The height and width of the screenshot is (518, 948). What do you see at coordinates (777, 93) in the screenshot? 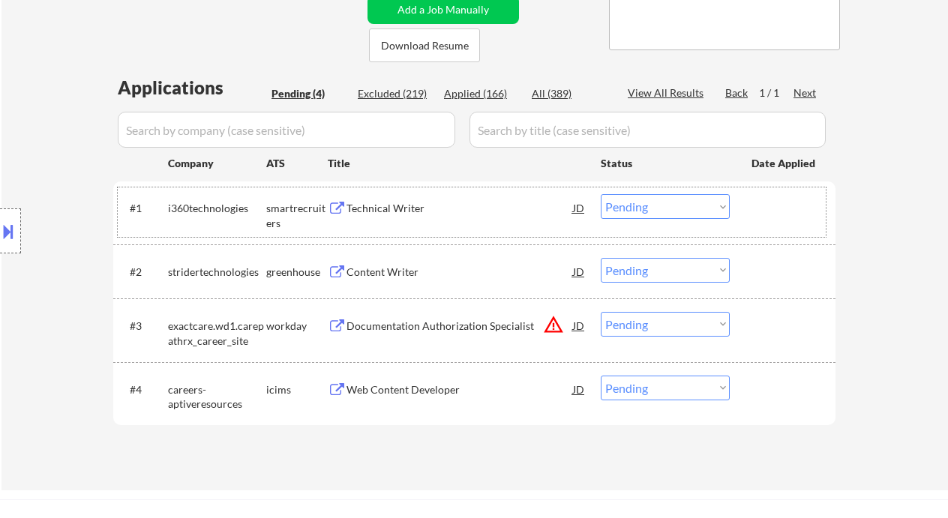
I see `div: 1 / 1` at bounding box center [777, 93].